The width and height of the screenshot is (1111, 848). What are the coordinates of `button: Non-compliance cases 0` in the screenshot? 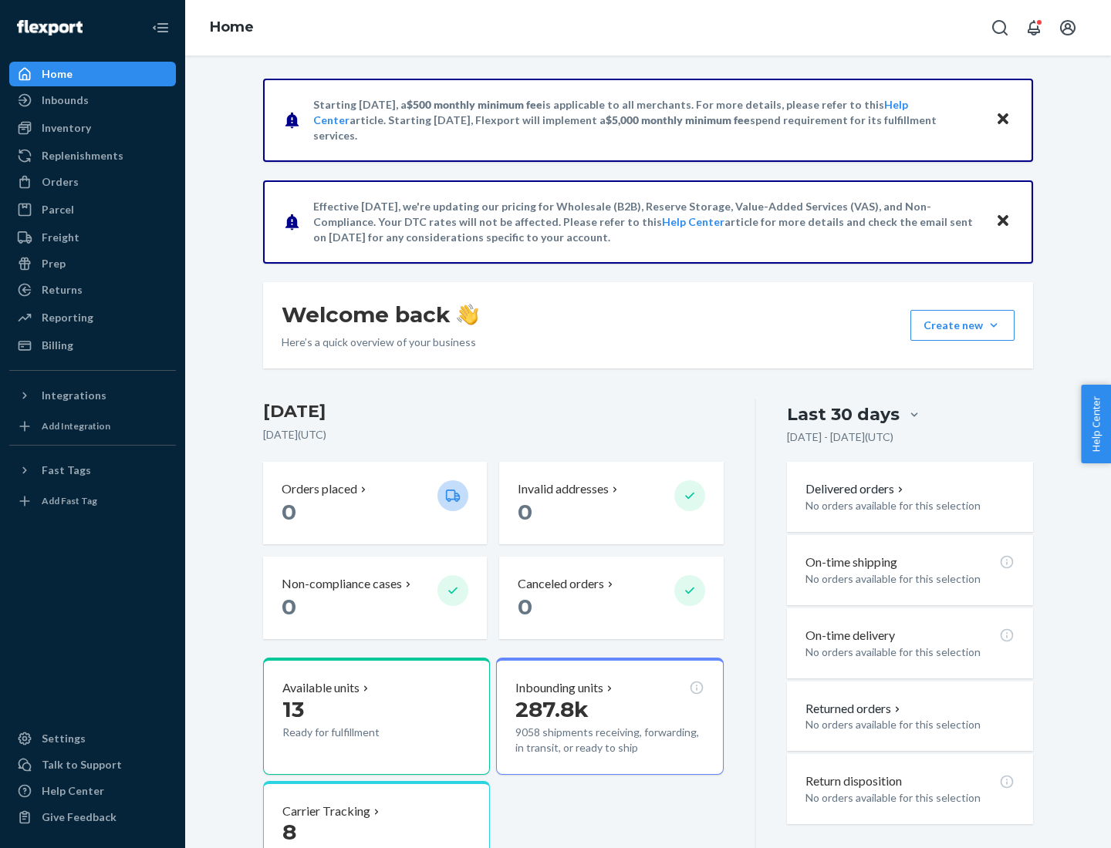 It's located at (375, 598).